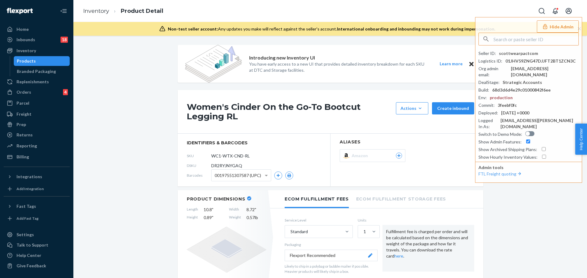  Describe the element at coordinates (557, 27) in the screenshot. I see `button: Hide Admin` at that location.